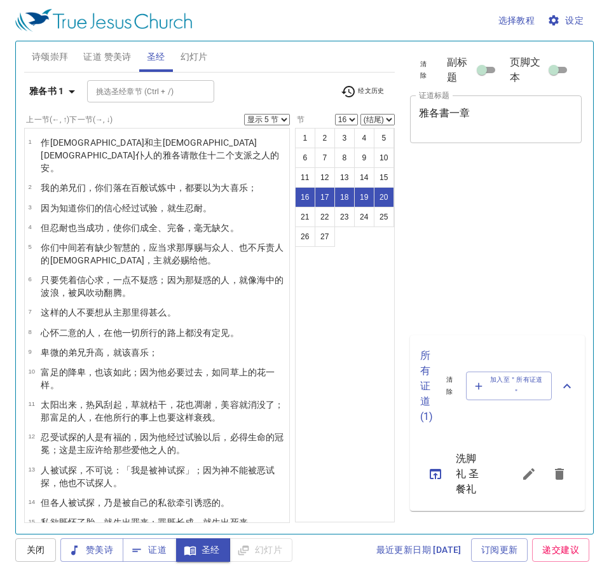 The image size is (609, 579). I want to click on wg2316: 不能被, so click(158, 476).